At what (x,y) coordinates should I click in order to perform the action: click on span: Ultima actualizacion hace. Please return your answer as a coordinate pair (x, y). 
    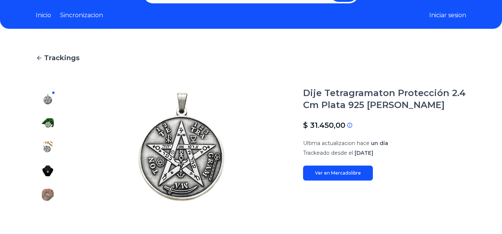
    Looking at the image, I should click on (336, 143).